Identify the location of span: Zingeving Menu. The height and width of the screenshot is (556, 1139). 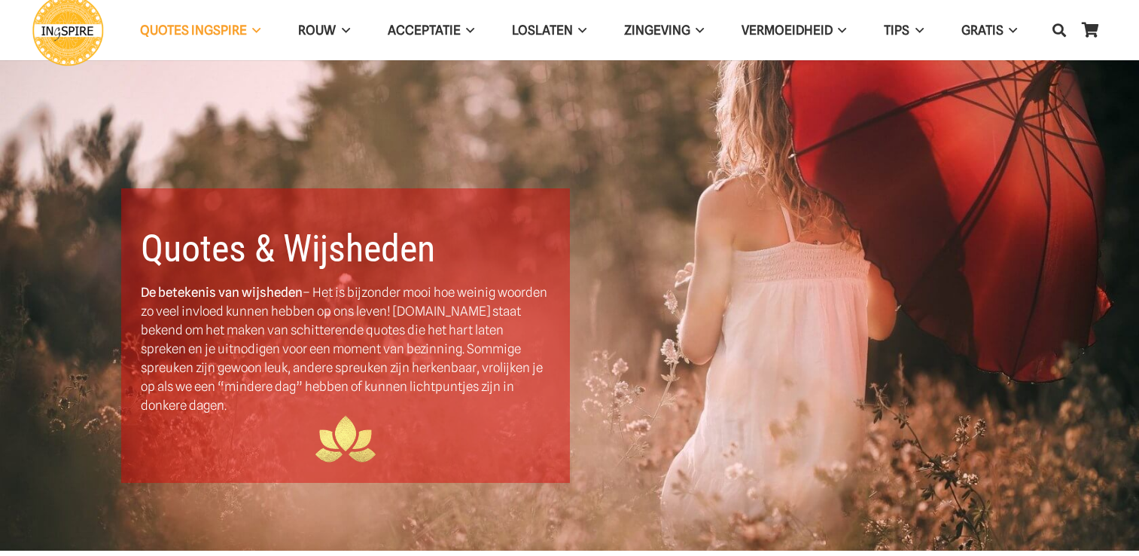
(697, 30).